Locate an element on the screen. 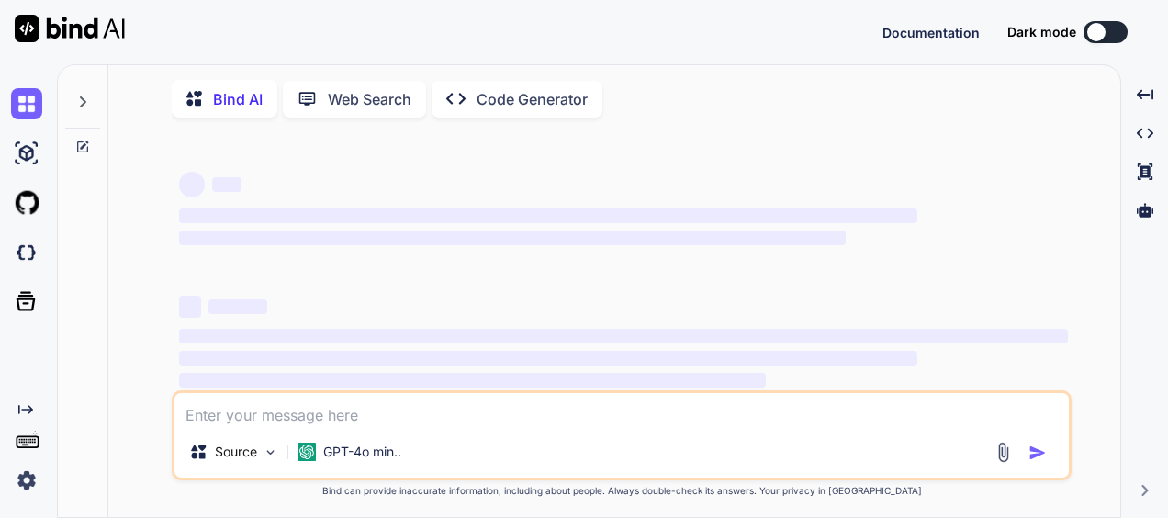  span: Documentation is located at coordinates (931, 32).